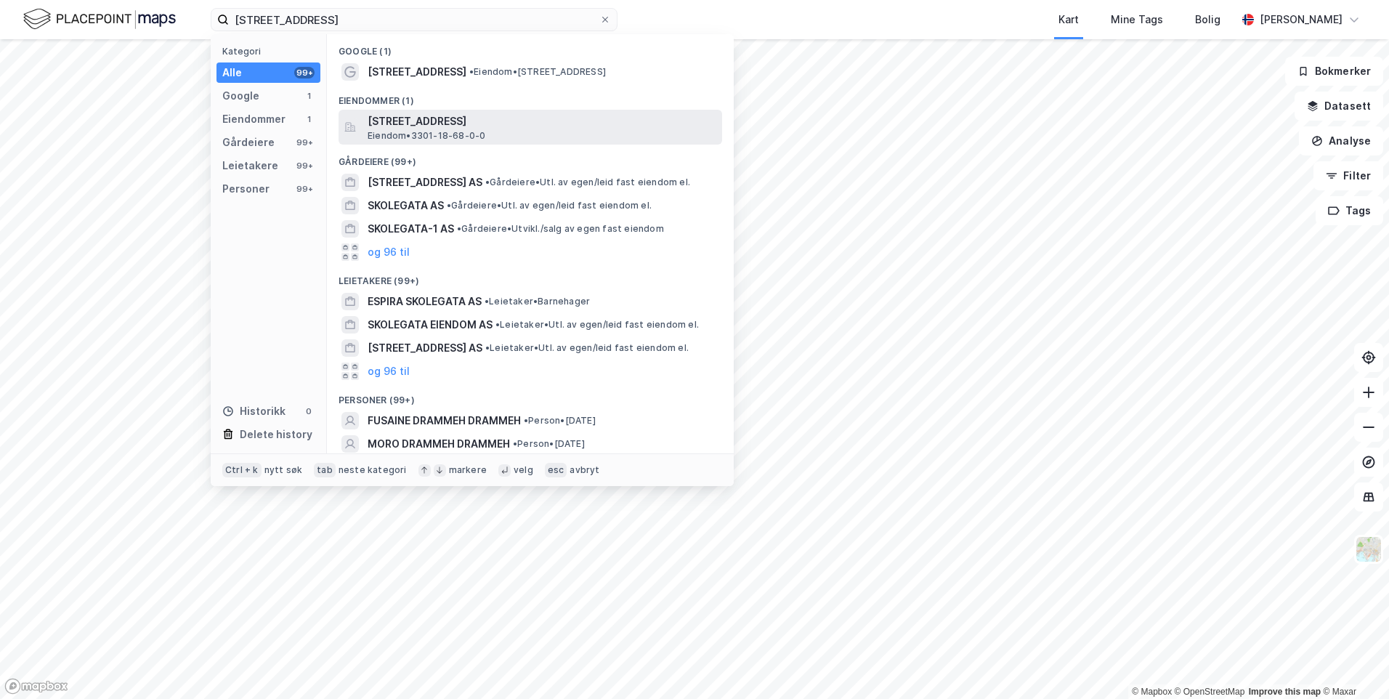  Describe the element at coordinates (1334, 71) in the screenshot. I see `button: Bokmerker` at that location.